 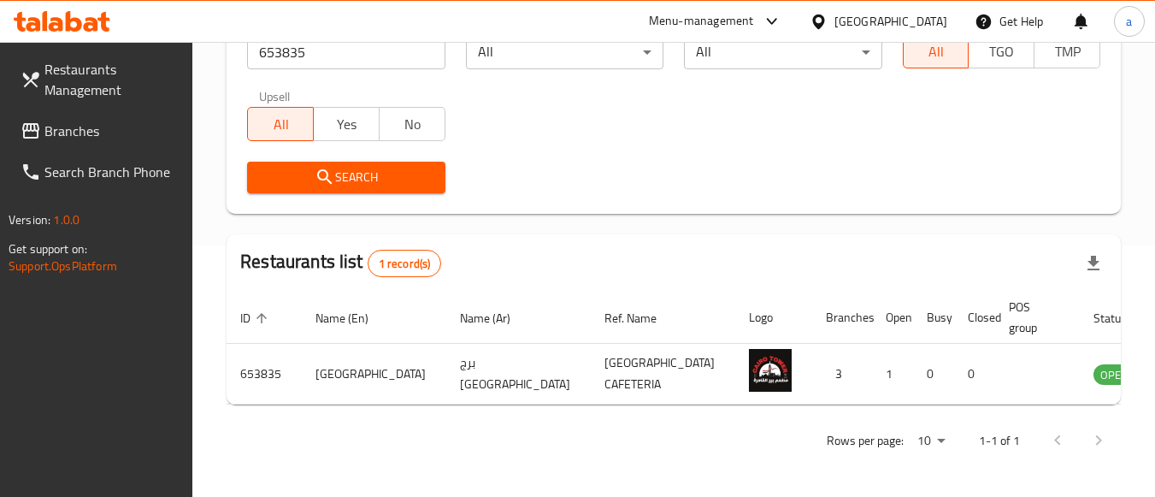 I want to click on span: 1 record(s), so click(x=405, y=263).